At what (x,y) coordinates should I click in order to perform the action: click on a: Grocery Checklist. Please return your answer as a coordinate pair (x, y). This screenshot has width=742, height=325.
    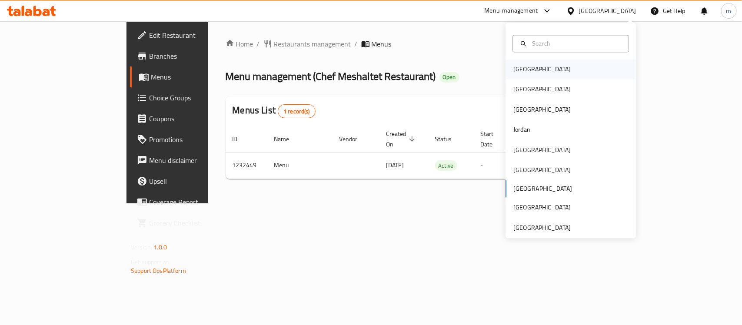
    Looking at the image, I should click on (190, 223).